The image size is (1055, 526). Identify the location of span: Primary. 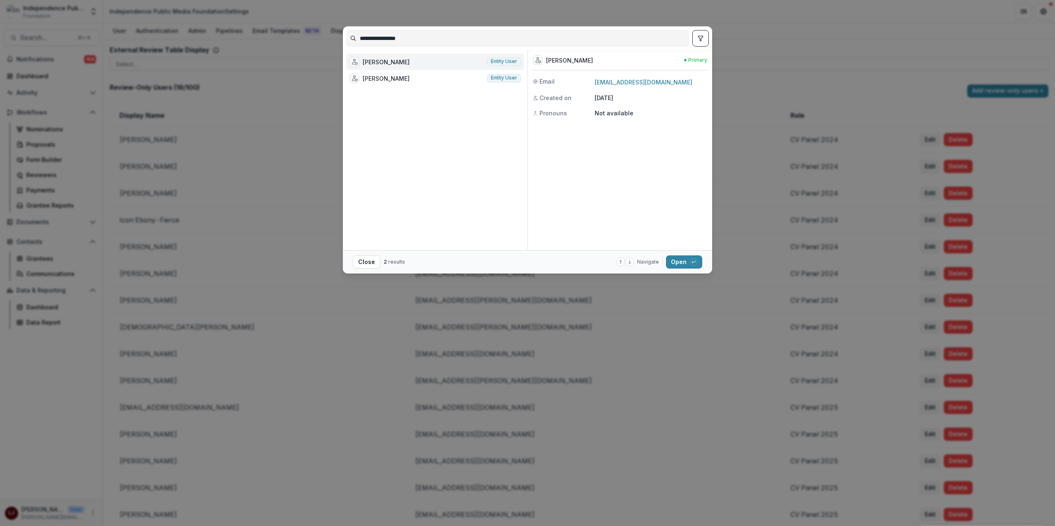
(698, 60).